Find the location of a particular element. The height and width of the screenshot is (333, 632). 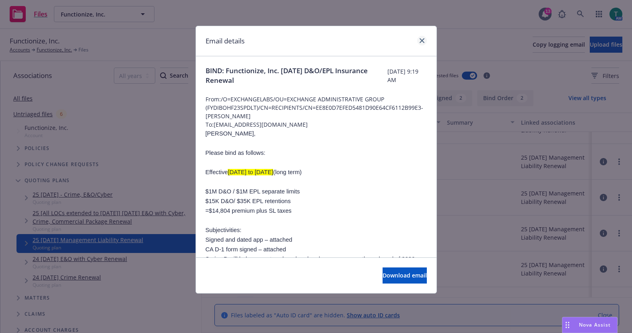

span: $1M D&O / $1M EPL separate limits is located at coordinates (252, 191).